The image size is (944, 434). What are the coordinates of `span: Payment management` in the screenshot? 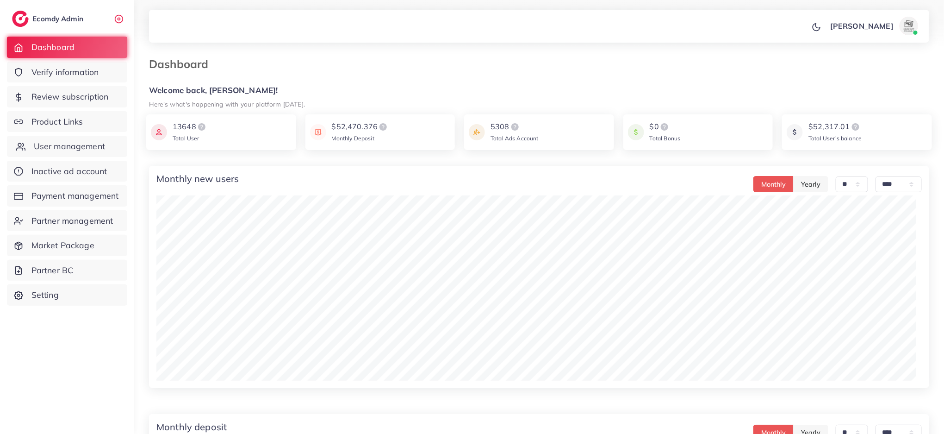 It's located at (75, 196).